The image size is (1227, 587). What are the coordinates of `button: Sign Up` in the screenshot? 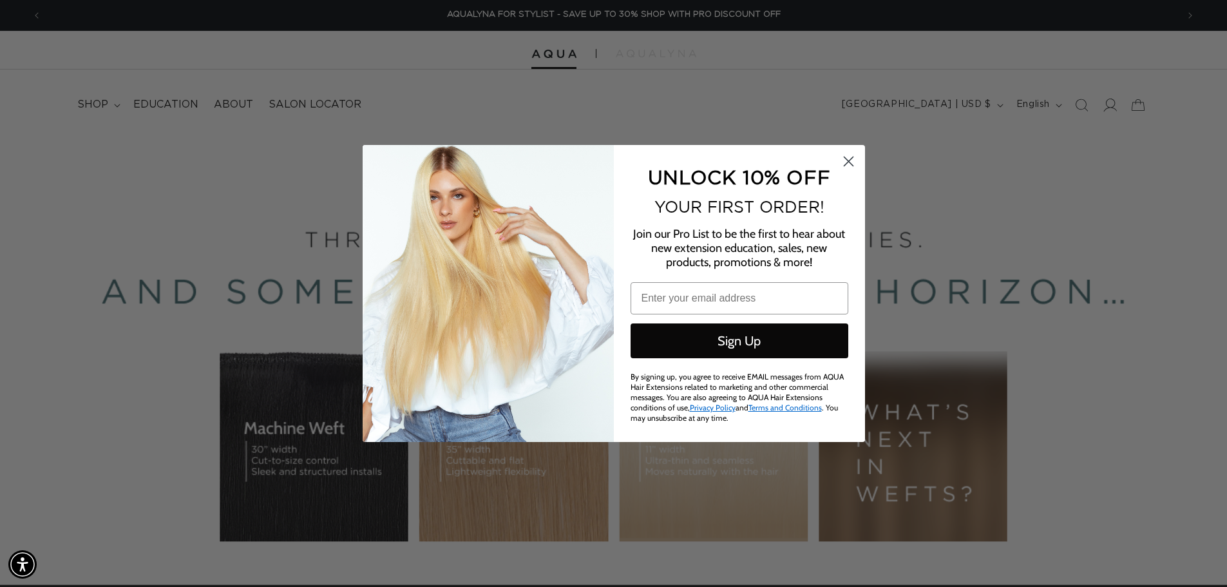 It's located at (739, 341).